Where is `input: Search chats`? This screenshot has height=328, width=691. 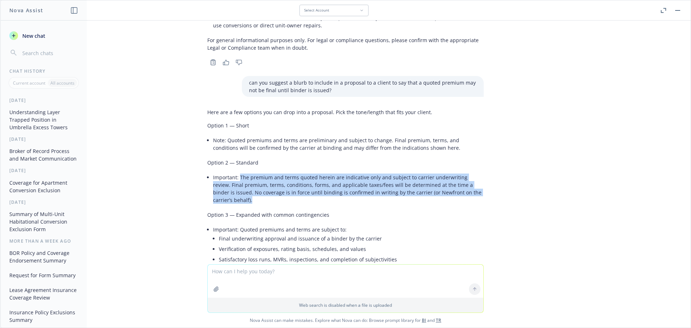 input: Search chats is located at coordinates (49, 53).